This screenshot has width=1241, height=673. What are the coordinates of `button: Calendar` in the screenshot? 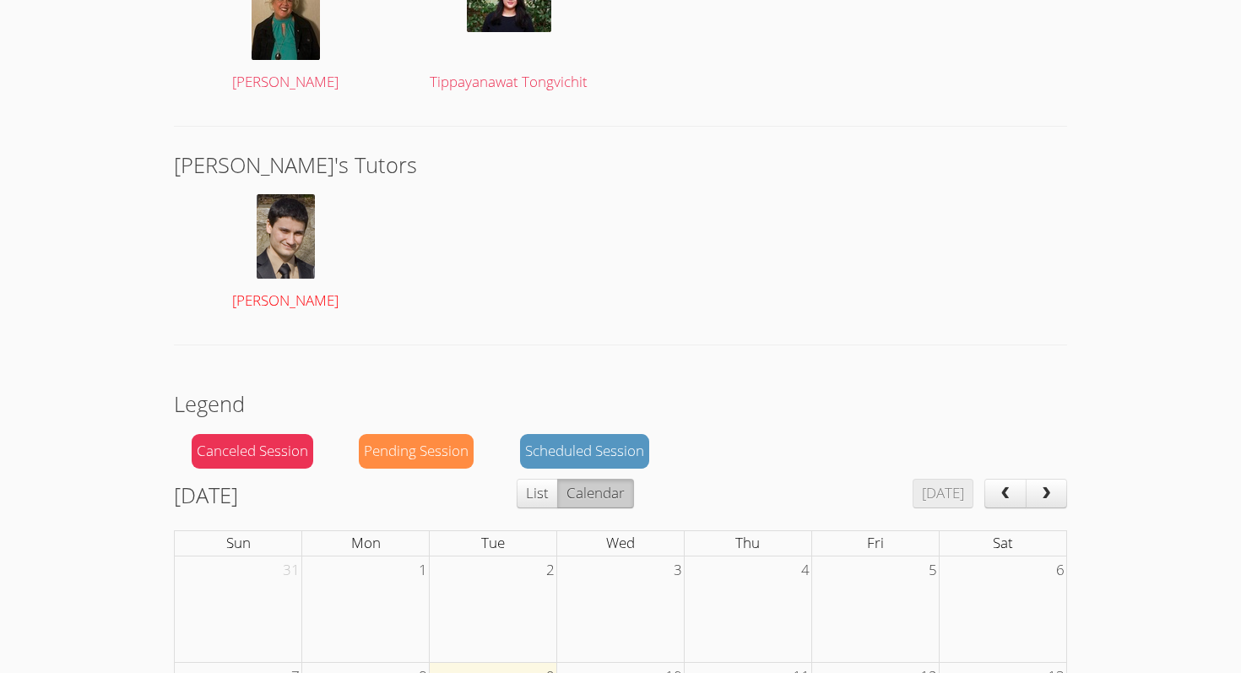 It's located at (595, 494).